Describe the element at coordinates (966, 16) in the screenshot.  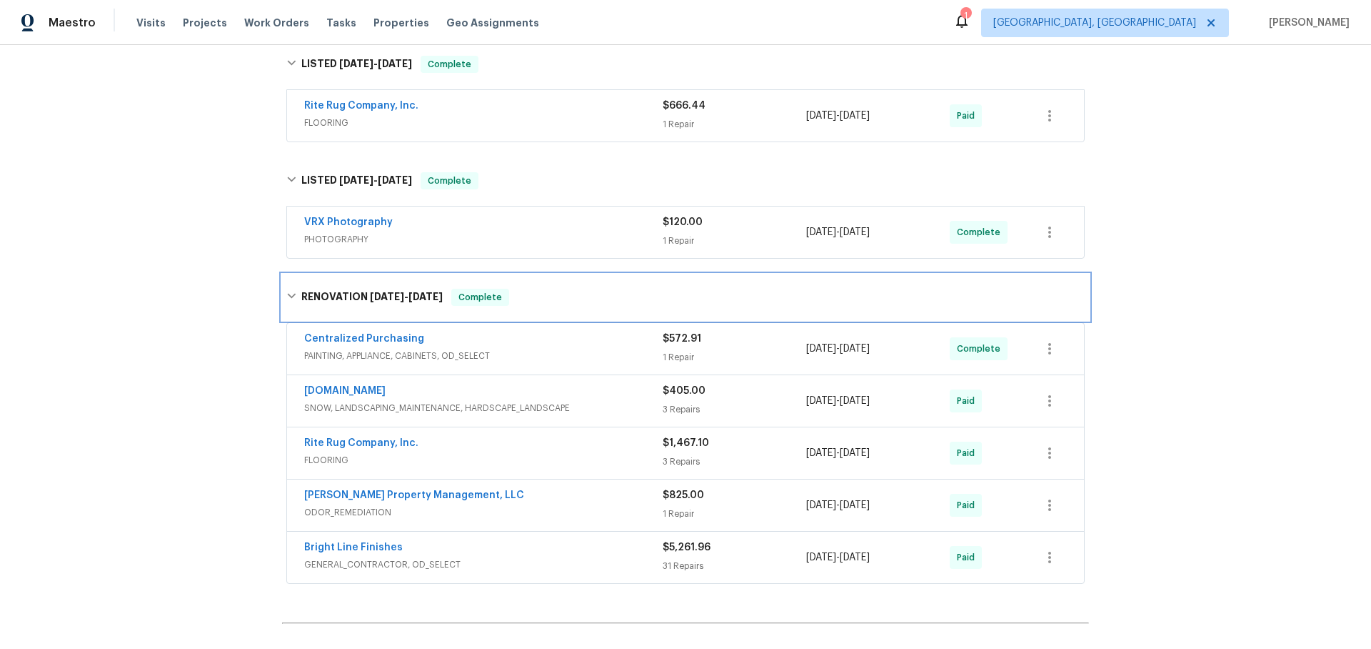
I see `div: 1` at that location.